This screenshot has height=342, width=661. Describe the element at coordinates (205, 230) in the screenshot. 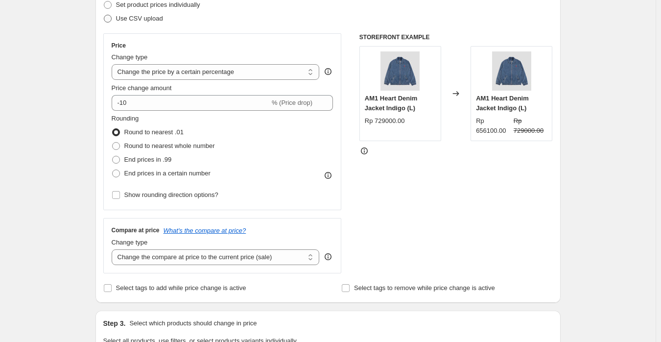

I see `button: What's the compare at price?` at that location.